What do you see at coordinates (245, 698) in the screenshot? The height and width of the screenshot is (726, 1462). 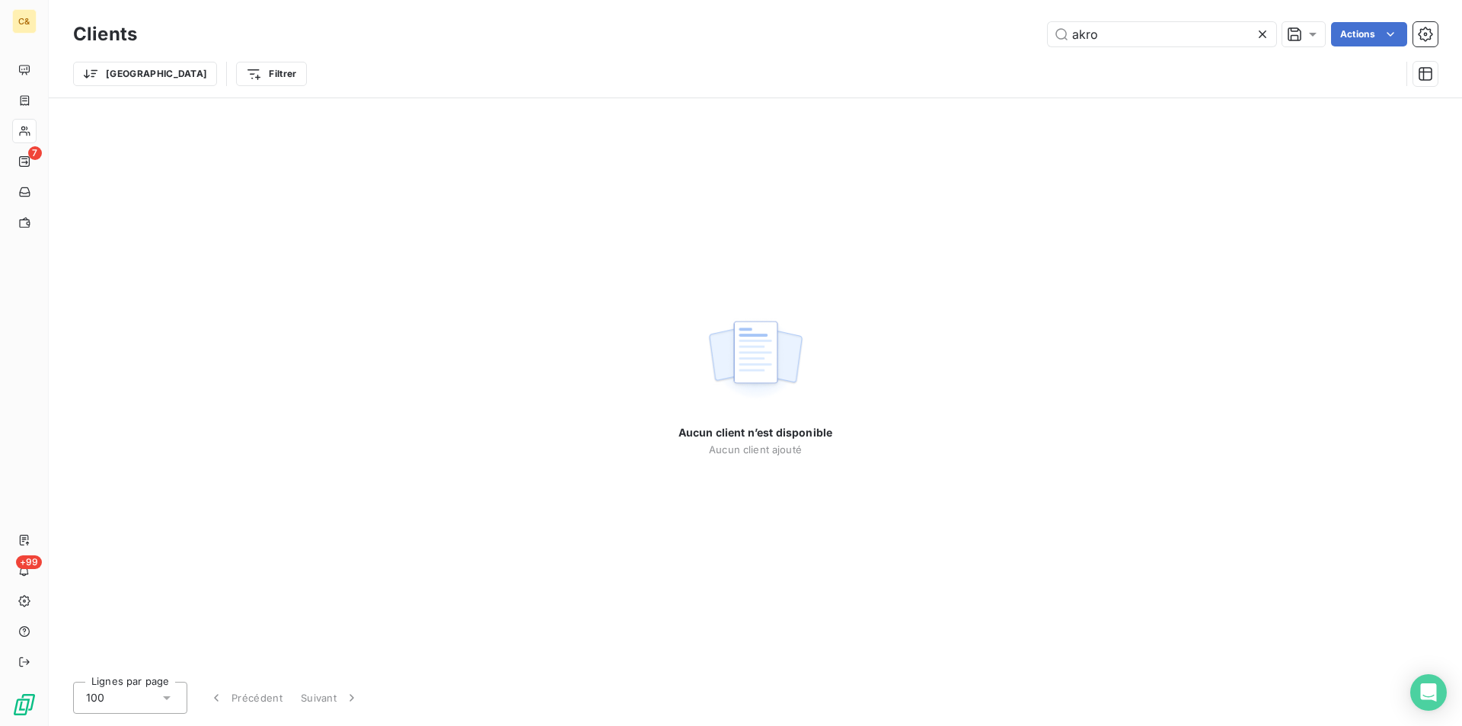 I see `button: Précédent` at bounding box center [245, 698].